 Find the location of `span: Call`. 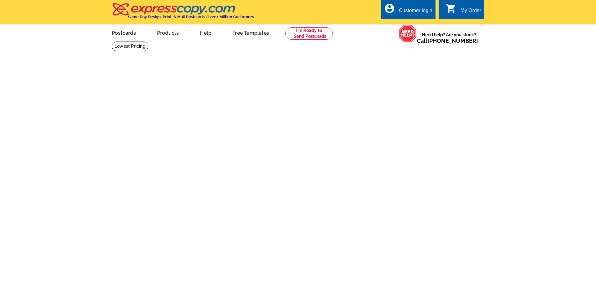

span: Call is located at coordinates (447, 41).